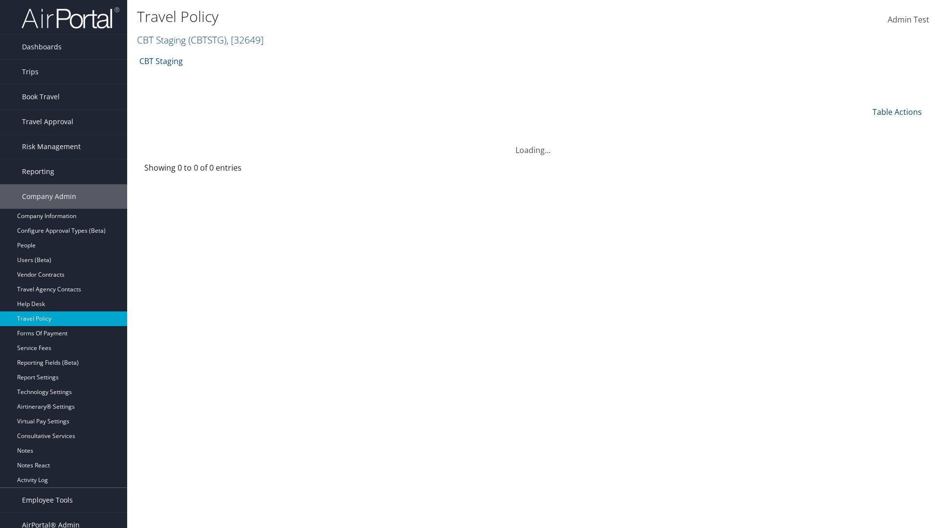  What do you see at coordinates (41, 97) in the screenshot?
I see `span: Book Travel` at bounding box center [41, 97].